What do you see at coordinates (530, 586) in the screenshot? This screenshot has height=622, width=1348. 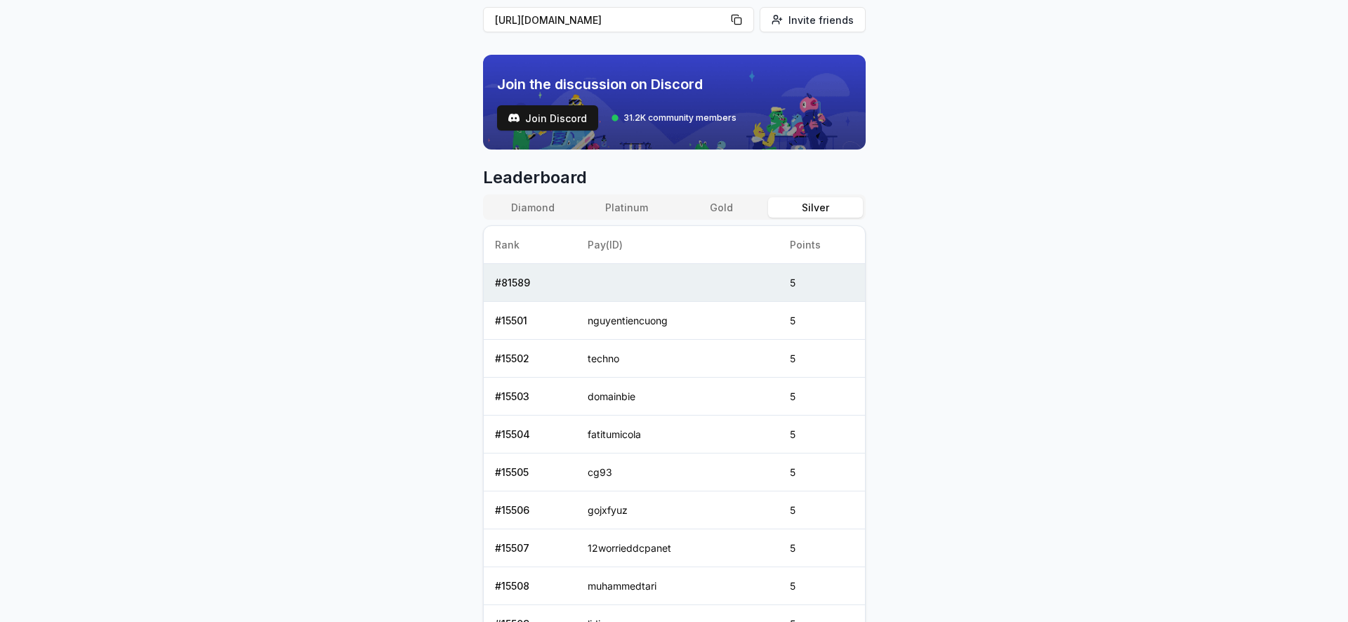 I see `td: # 15508` at bounding box center [530, 586].